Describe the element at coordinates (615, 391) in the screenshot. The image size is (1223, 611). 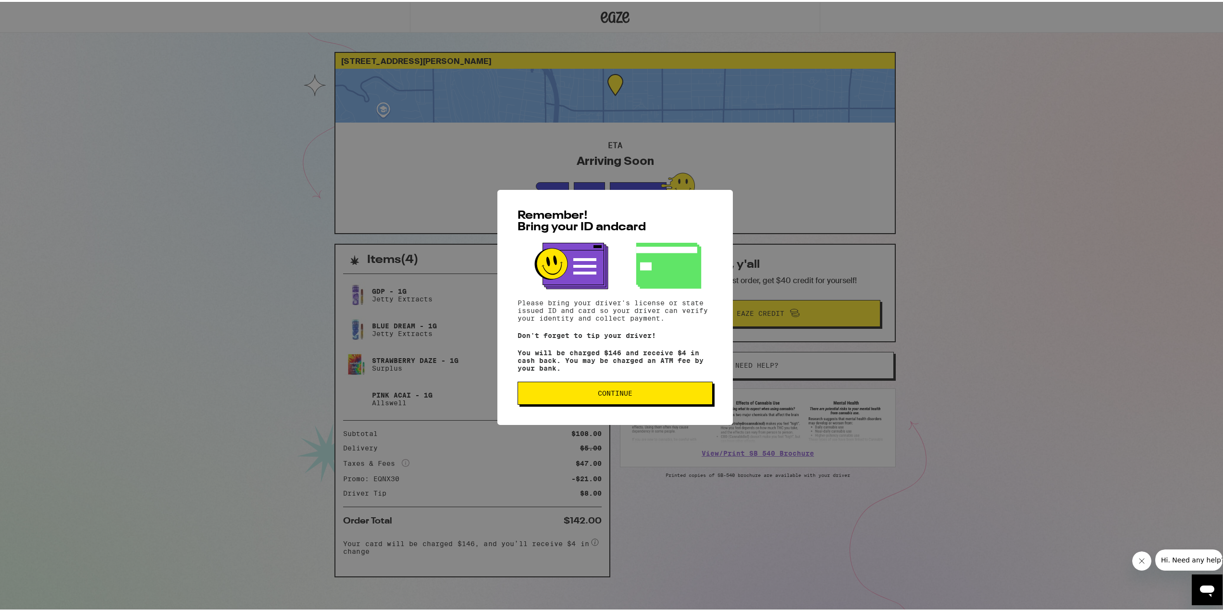
I see `span: Continue` at that location.